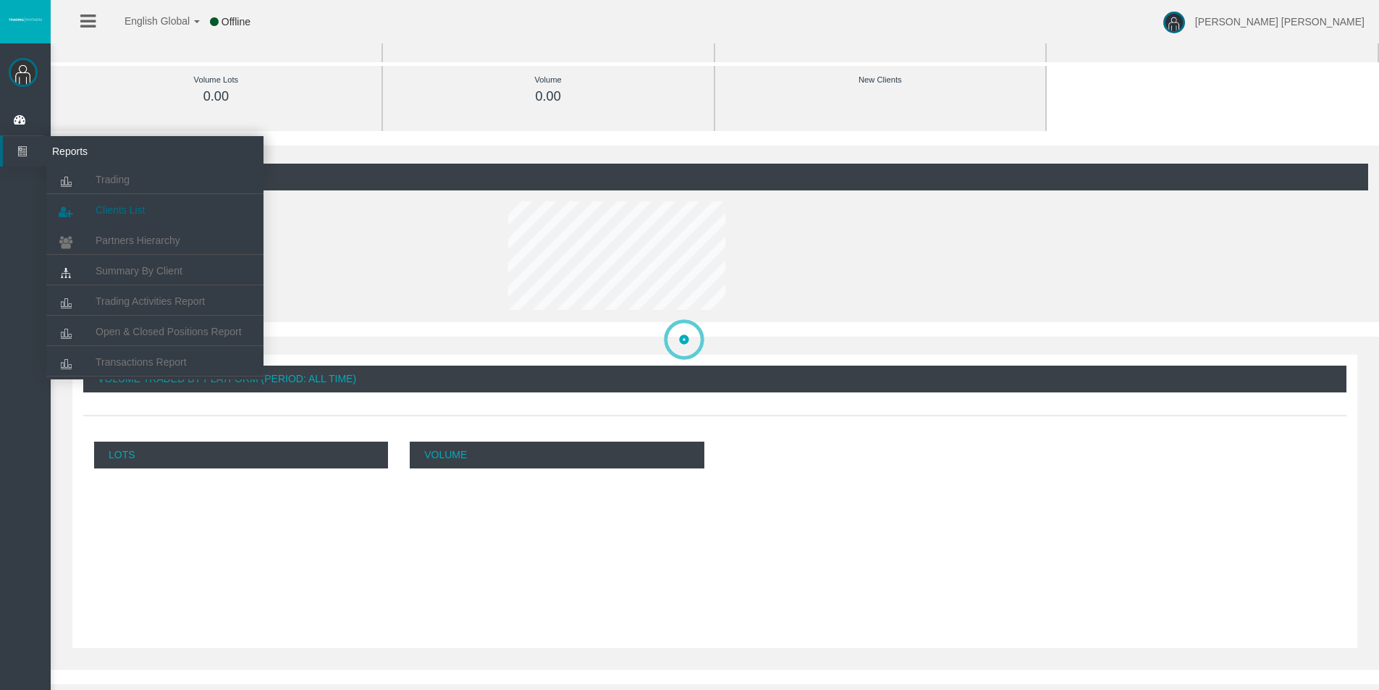 Image resolution: width=1379 pixels, height=690 pixels. I want to click on p: Volume, so click(557, 454).